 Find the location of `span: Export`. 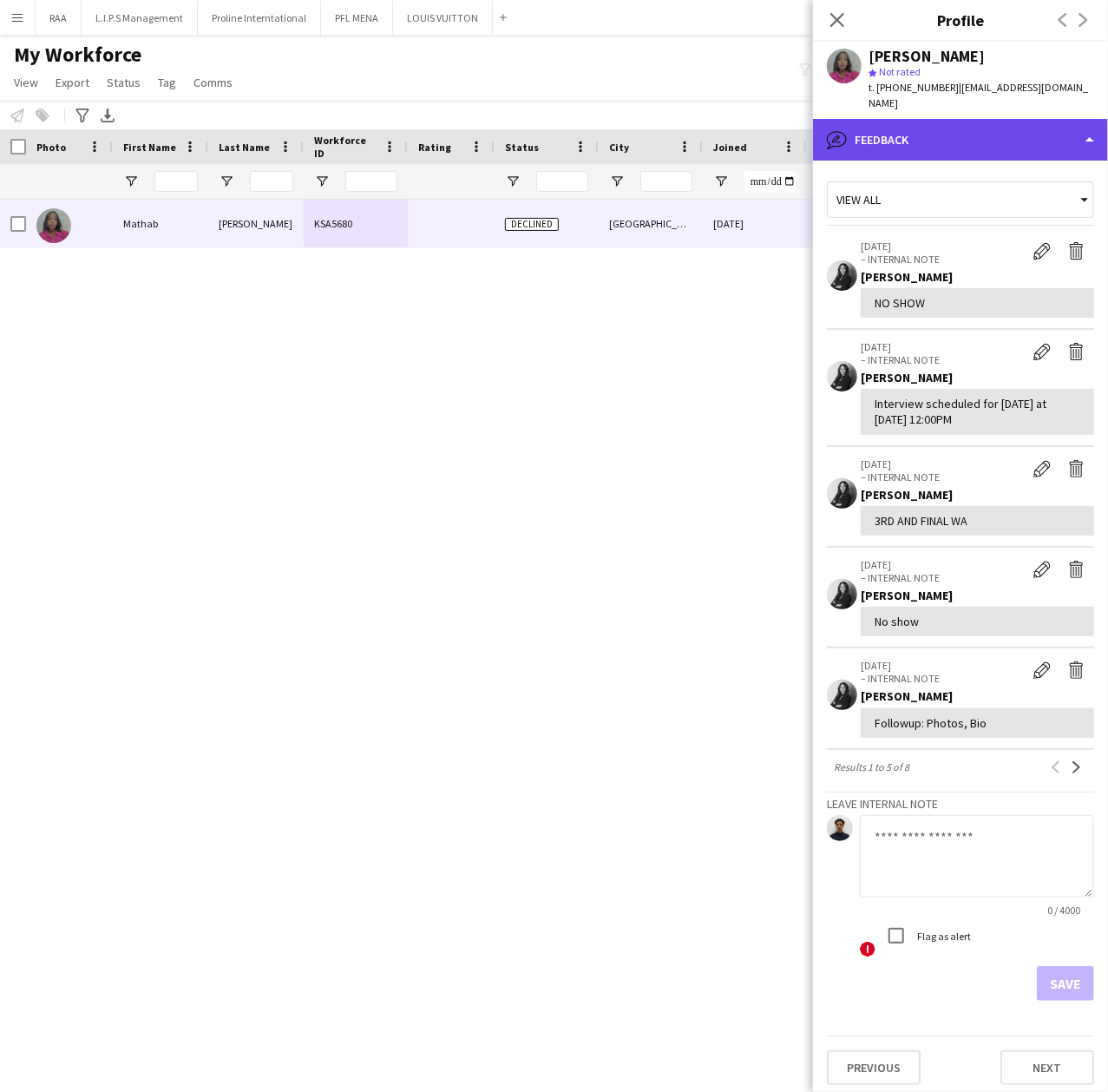

span: Export is located at coordinates (72, 82).